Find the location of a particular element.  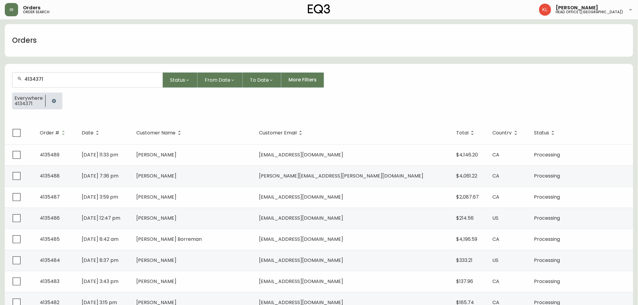

span: $2,087.67 is located at coordinates (468, 197).